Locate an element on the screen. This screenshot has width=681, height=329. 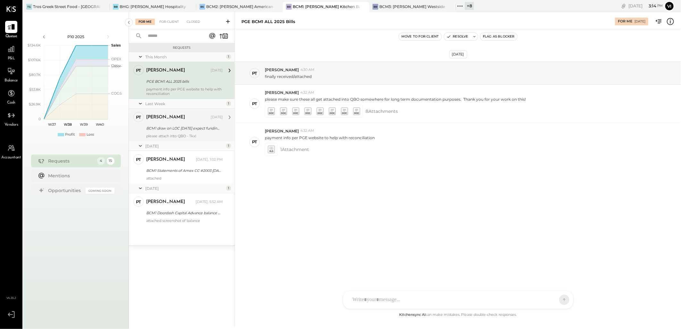
div: BS is located at coordinates (202, 7).